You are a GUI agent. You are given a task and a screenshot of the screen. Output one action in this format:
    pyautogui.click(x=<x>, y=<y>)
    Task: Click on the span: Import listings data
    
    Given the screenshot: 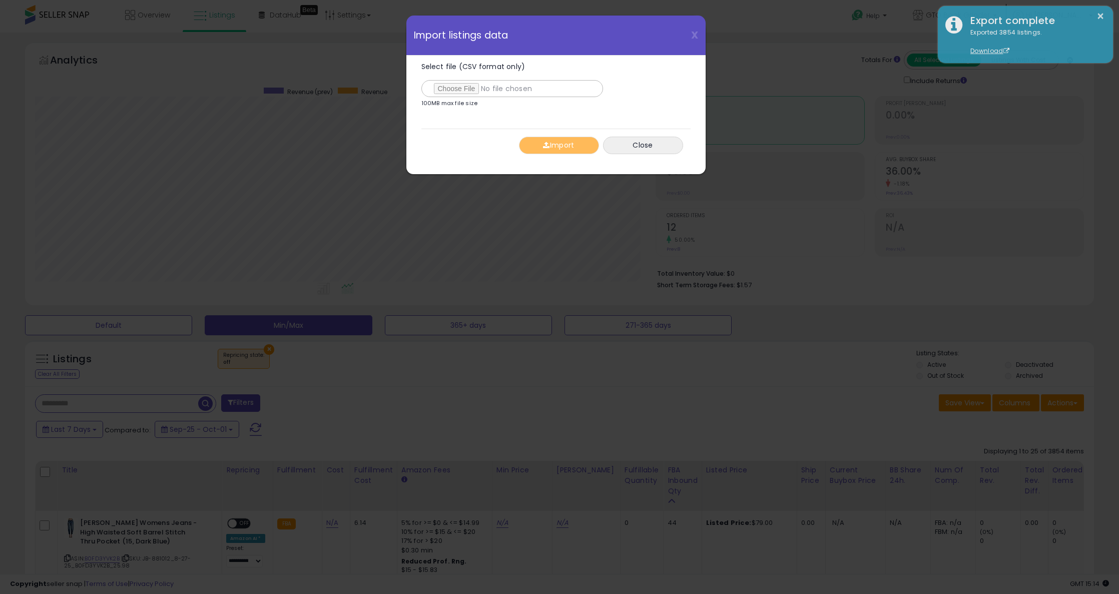 What is the action you would take?
    pyautogui.click(x=461, y=35)
    